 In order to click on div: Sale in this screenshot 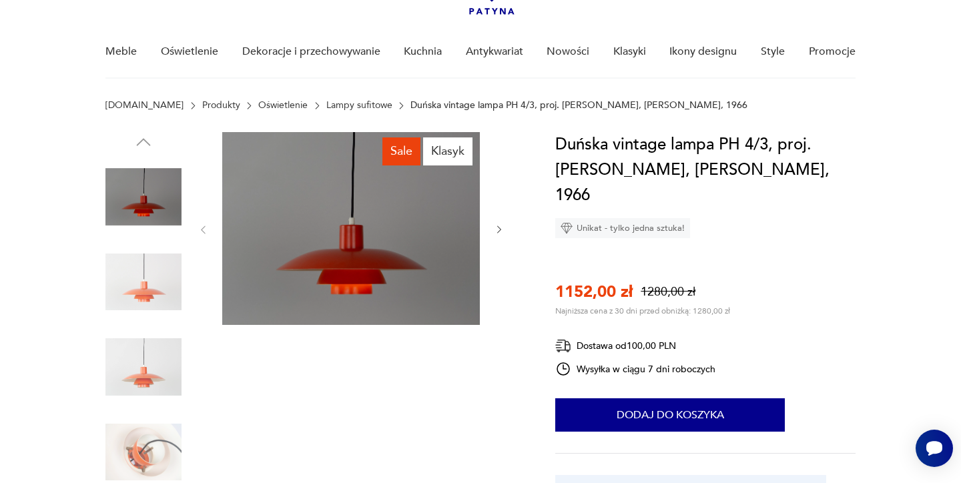, I will do `click(401, 152)`.